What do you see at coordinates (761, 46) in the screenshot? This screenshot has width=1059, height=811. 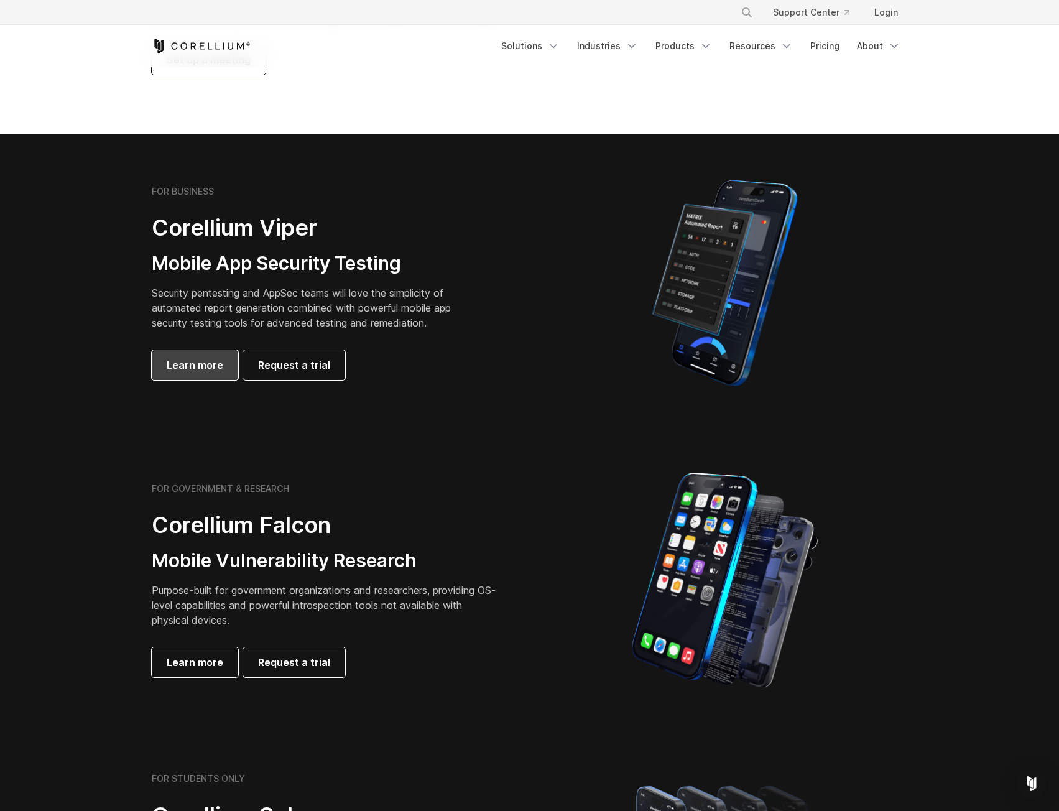 I see `a: Resources` at bounding box center [761, 46].